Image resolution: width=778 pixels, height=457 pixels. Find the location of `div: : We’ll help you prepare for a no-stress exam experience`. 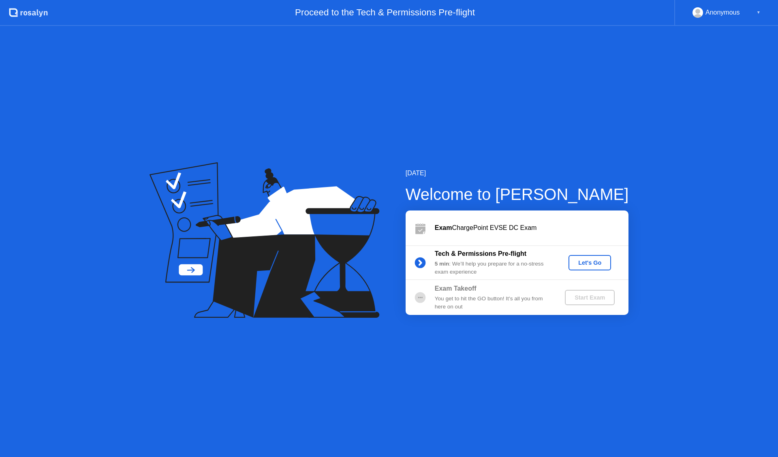

div: : We’ll help you prepare for a no-stress exam experience is located at coordinates (493, 268).